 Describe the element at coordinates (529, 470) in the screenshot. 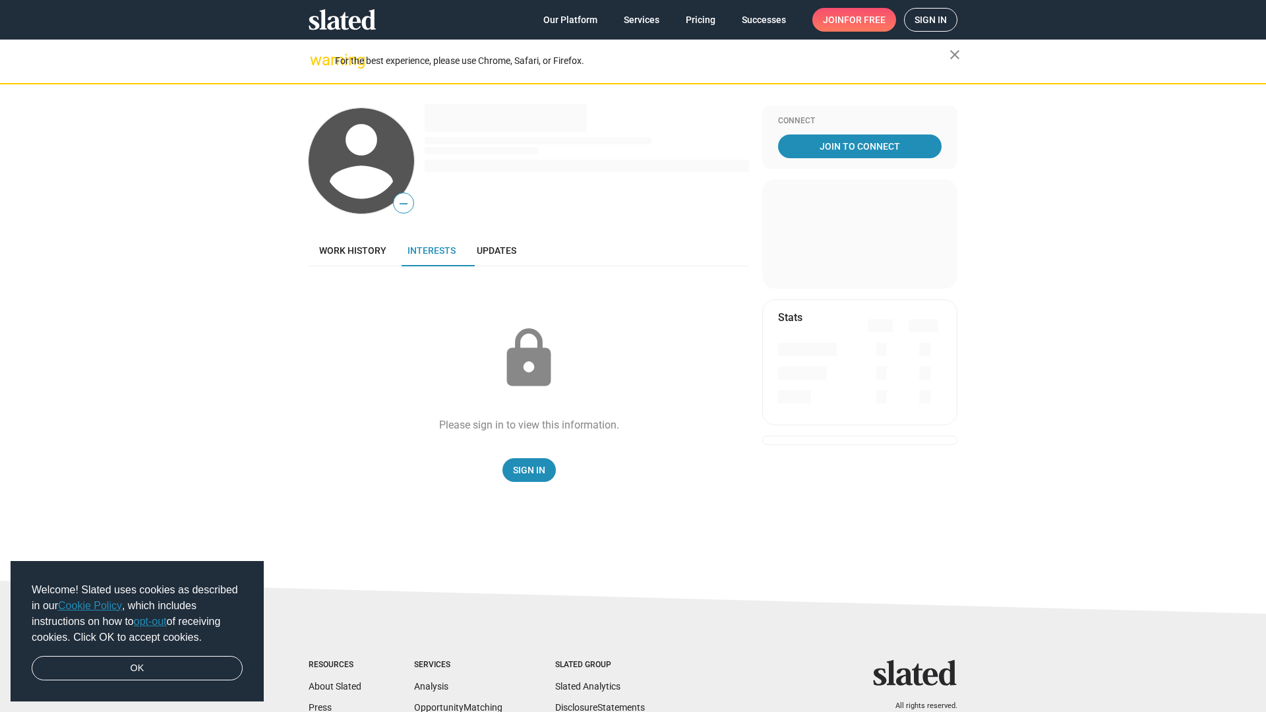

I see `span: Sign In` at that location.